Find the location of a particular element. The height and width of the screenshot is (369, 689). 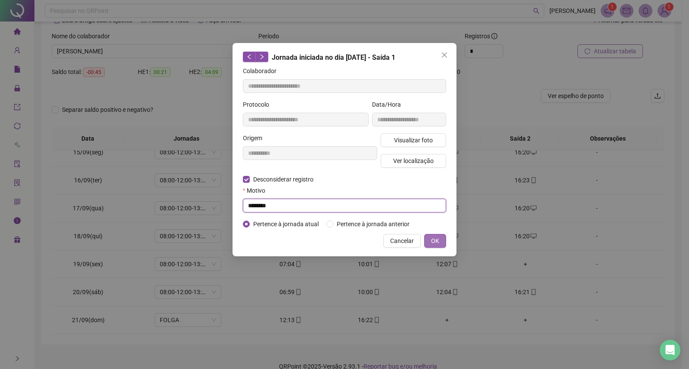

button: OK is located at coordinates (435, 241).